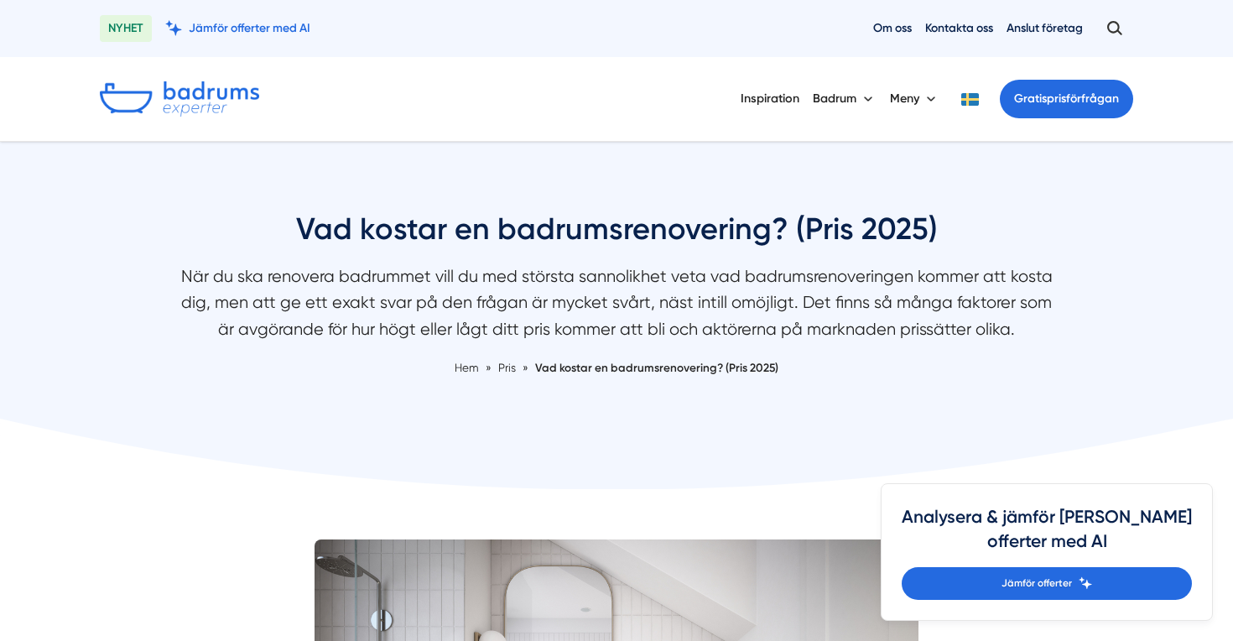 The image size is (1233, 641). I want to click on span: Hem, so click(466, 367).